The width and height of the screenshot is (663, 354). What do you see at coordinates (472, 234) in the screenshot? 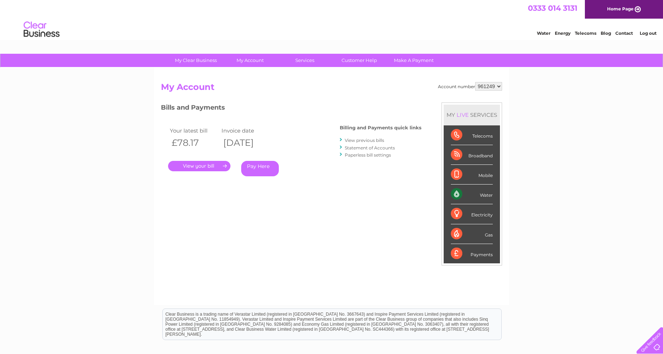
I see `div: Gas` at bounding box center [472, 234].